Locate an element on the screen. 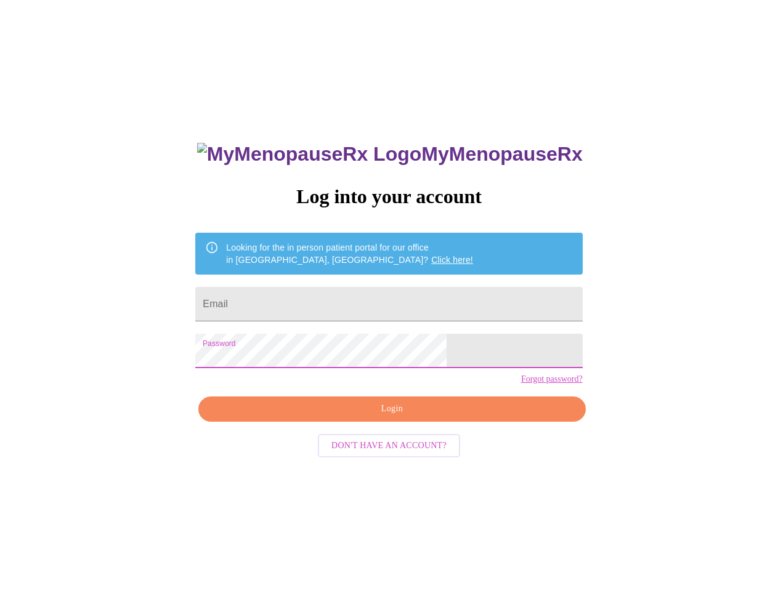 The width and height of the screenshot is (778, 591). span: Don't have an account? is located at coordinates (389, 446).